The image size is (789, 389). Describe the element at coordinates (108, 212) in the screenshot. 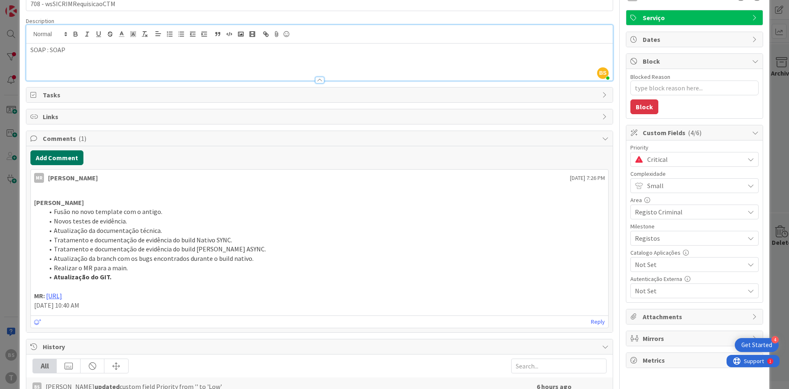

I see `span: Fusão no novo template com o antigo.` at that location.